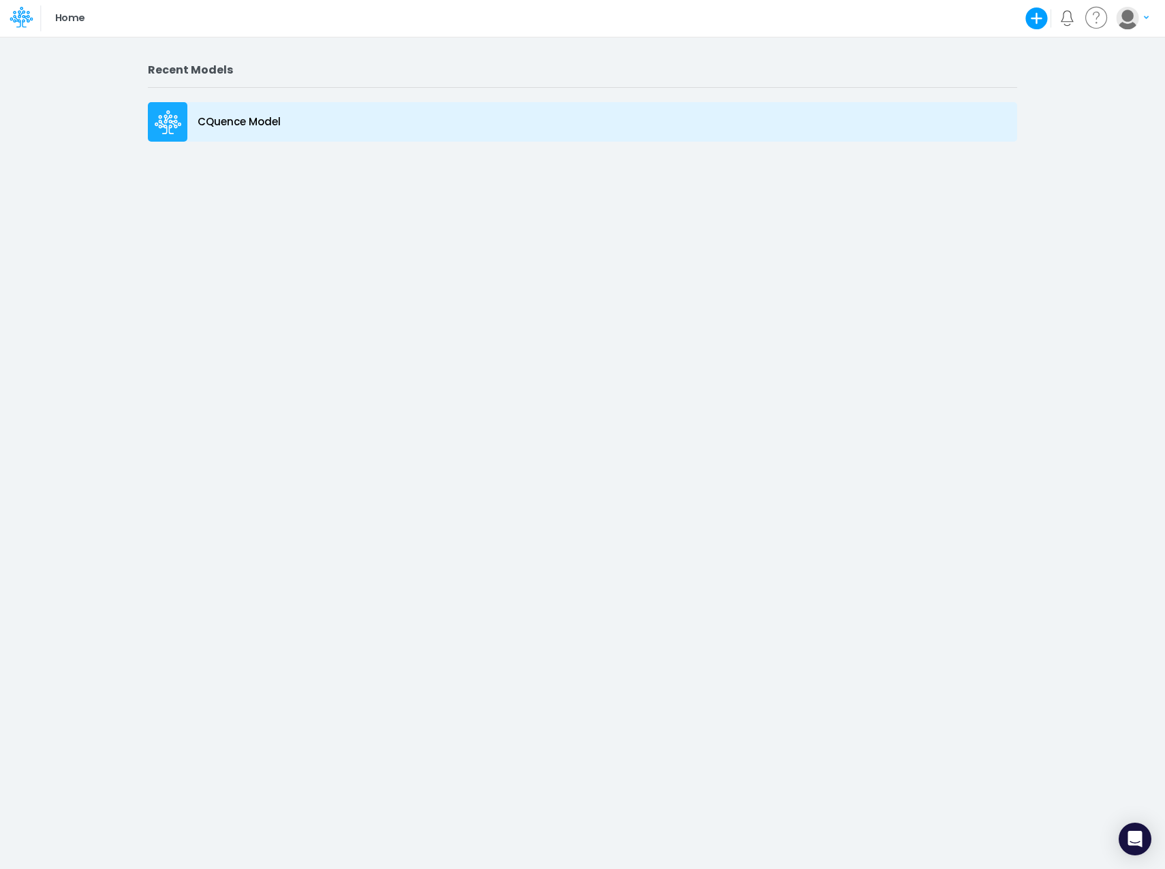 Image resolution: width=1165 pixels, height=869 pixels. What do you see at coordinates (582, 122) in the screenshot?
I see `a: CQuence Model` at bounding box center [582, 122].